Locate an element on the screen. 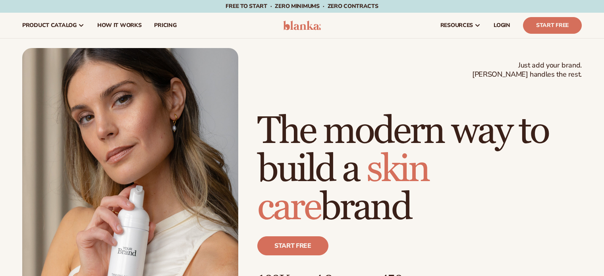 This screenshot has width=604, height=276. span: resources is located at coordinates (457, 25).